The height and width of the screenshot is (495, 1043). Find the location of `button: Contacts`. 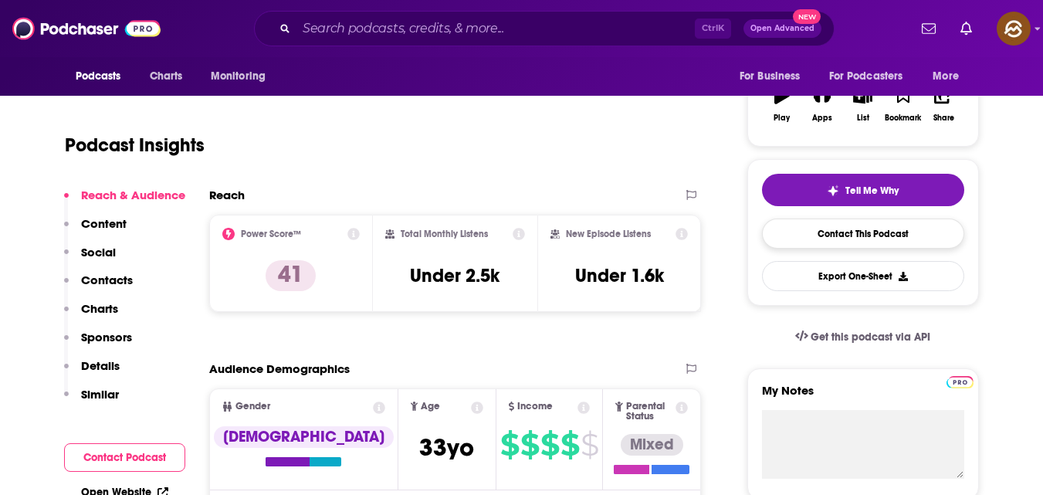

button: Contacts is located at coordinates (98, 286).